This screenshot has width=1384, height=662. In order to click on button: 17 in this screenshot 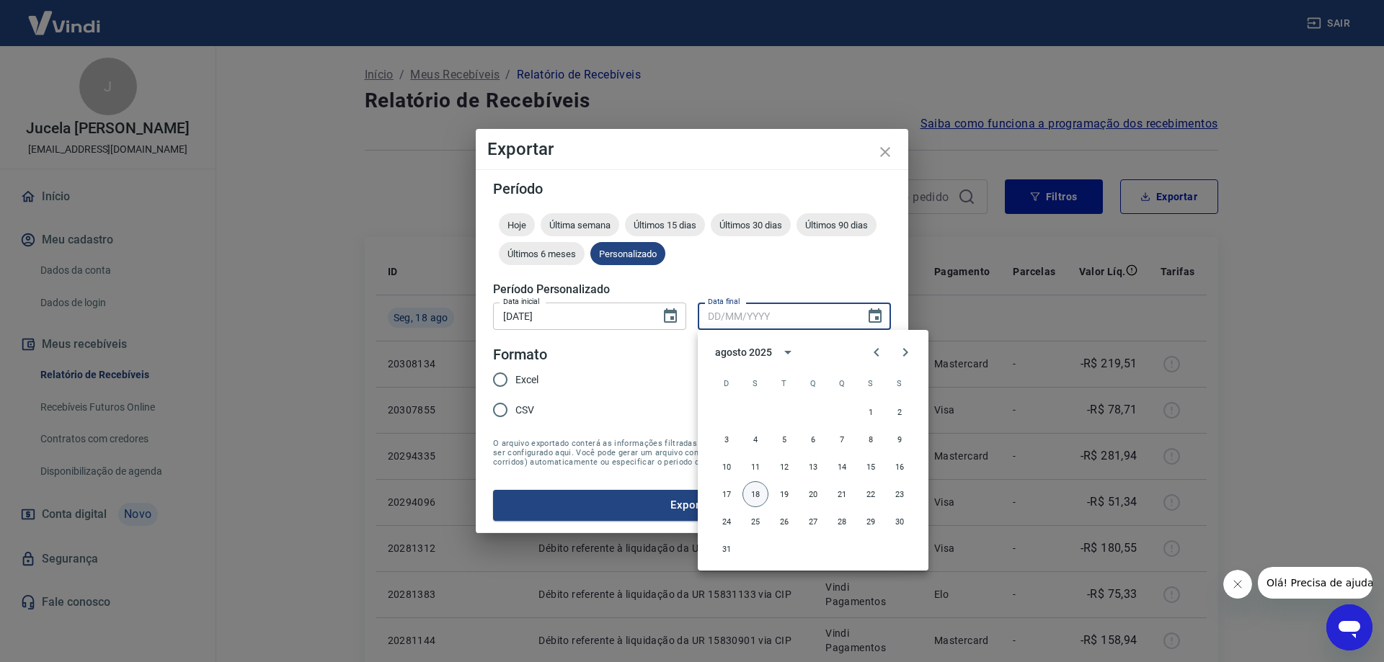, I will do `click(726, 494)`.